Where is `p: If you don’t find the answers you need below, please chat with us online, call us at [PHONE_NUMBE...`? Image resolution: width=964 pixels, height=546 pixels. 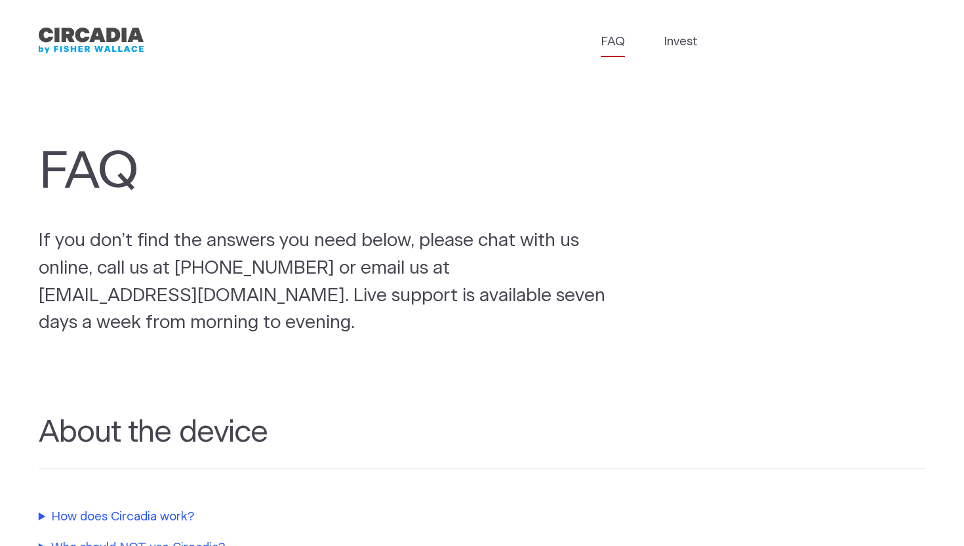
p: If you don’t find the answers you need below, please chat with us online, call us at [PHONE_NUMBE... is located at coordinates (325, 282).